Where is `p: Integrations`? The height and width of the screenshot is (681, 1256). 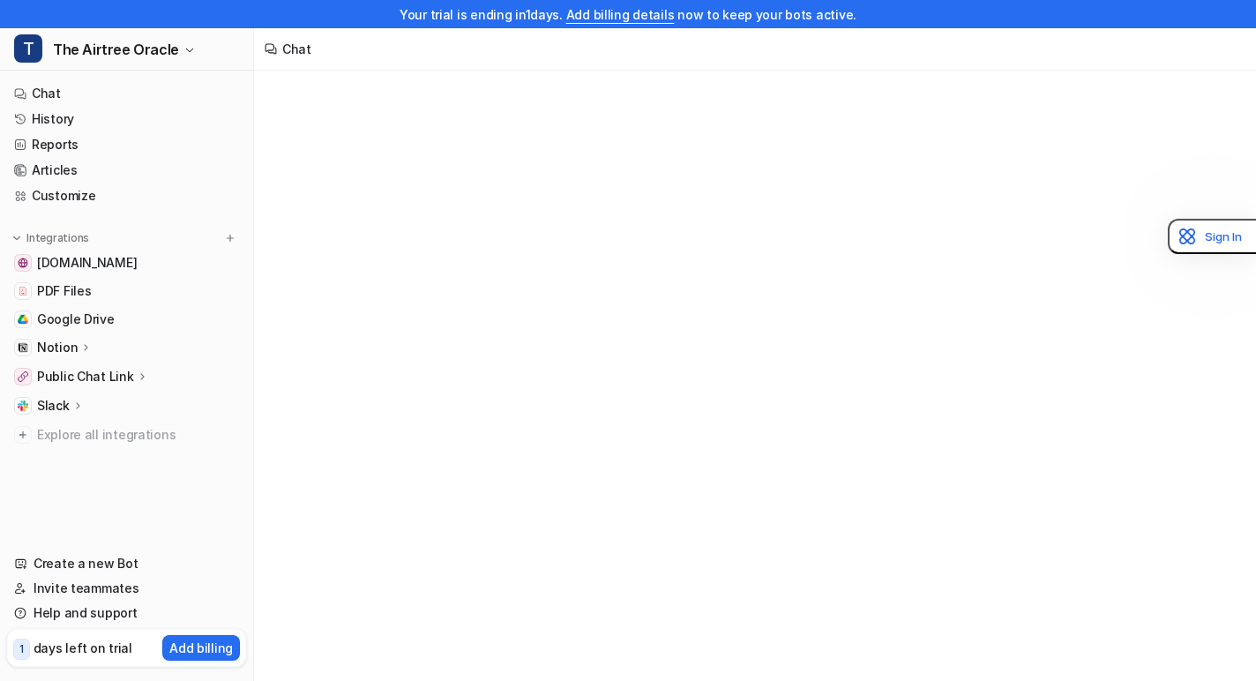
p: Integrations is located at coordinates (57, 238).